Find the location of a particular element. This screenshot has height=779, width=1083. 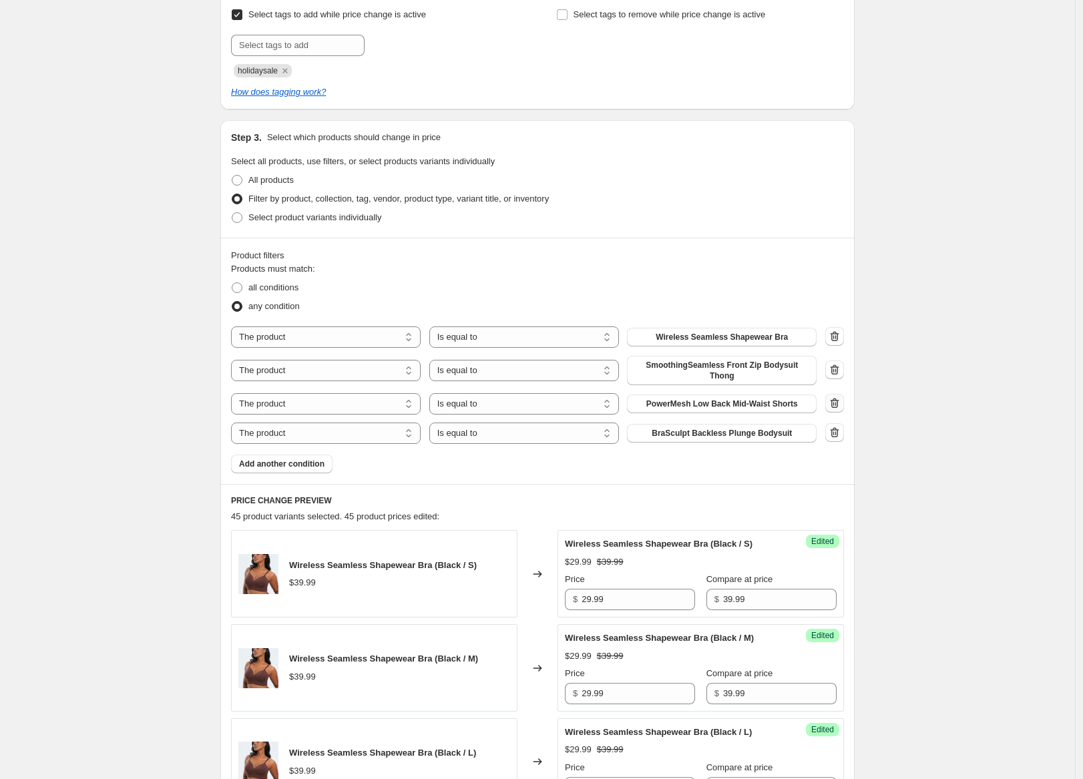

button: SmoothingSeamless Front Zip Bodysuit Thong is located at coordinates (722, 371).